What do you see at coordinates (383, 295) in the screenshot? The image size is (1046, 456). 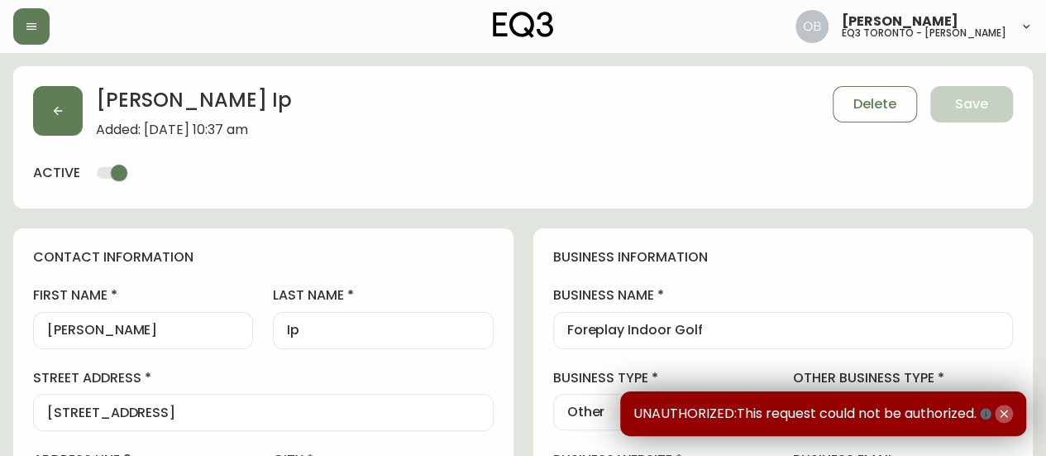 I see `label: last name` at bounding box center [383, 295].